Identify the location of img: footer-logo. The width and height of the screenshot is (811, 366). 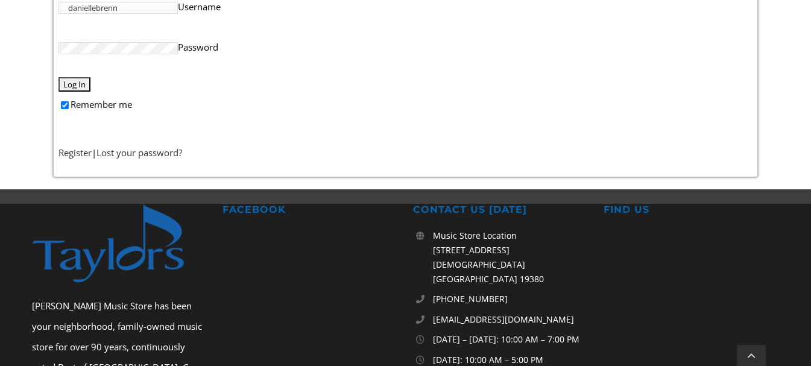
(119, 243).